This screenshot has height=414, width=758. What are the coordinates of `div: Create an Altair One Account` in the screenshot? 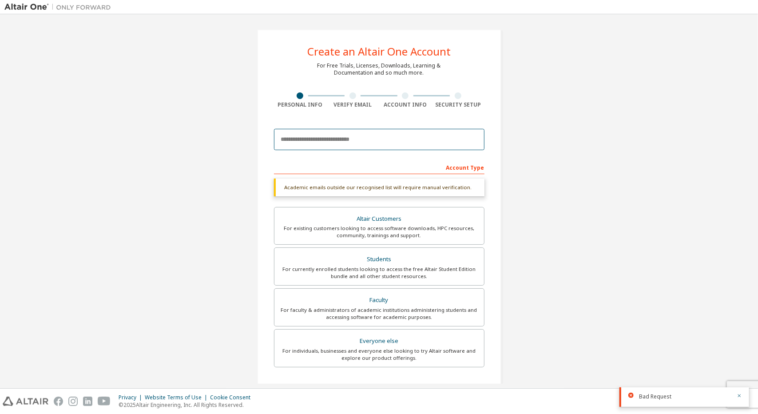 It's located at (379, 52).